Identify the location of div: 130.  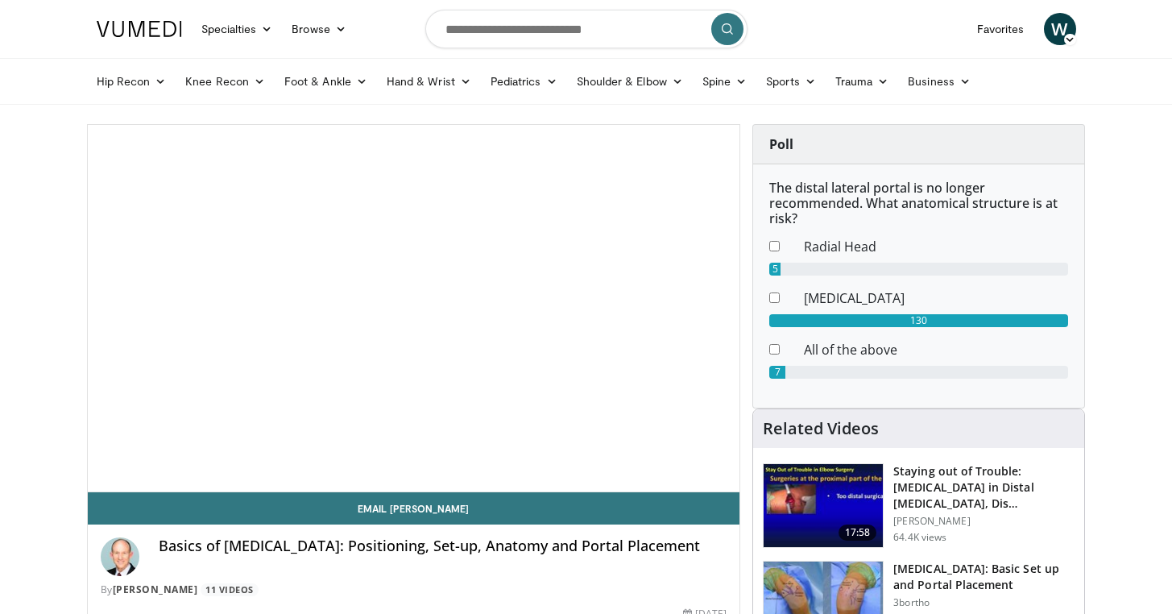
(919, 321).